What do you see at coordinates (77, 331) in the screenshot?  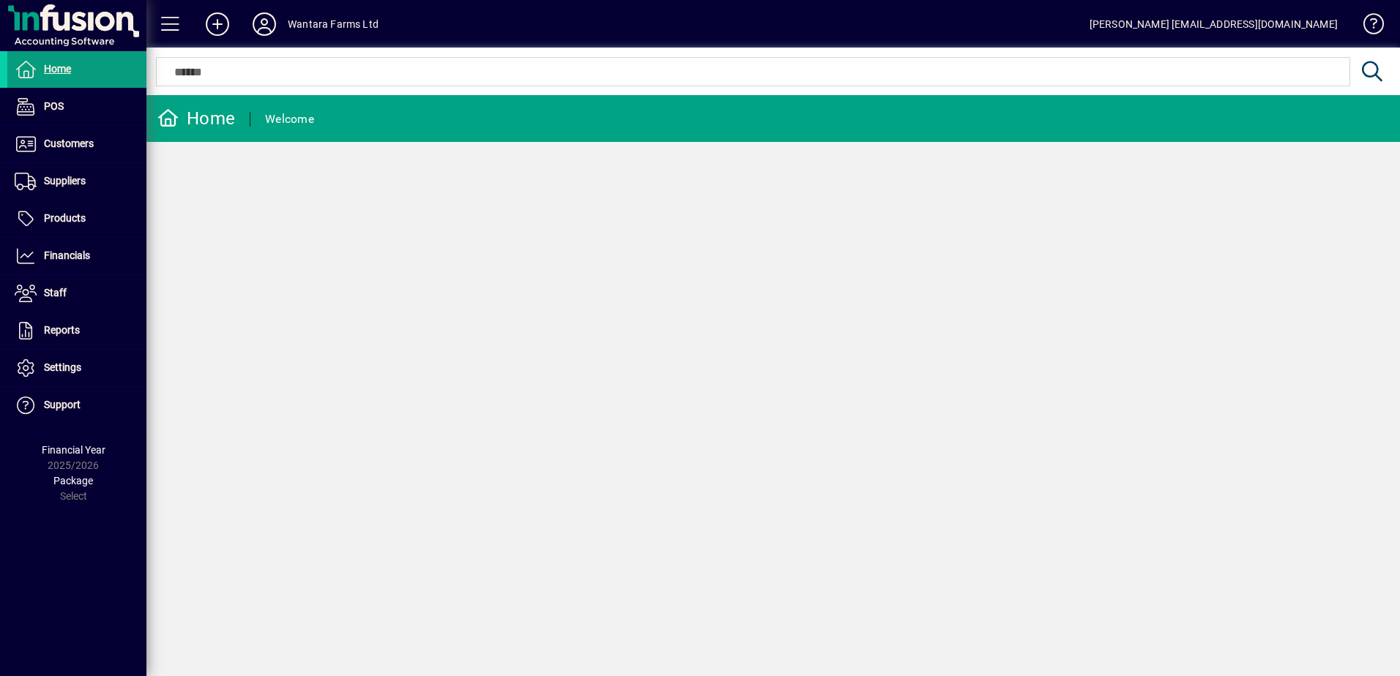 I see `a: Reports` at bounding box center [77, 331].